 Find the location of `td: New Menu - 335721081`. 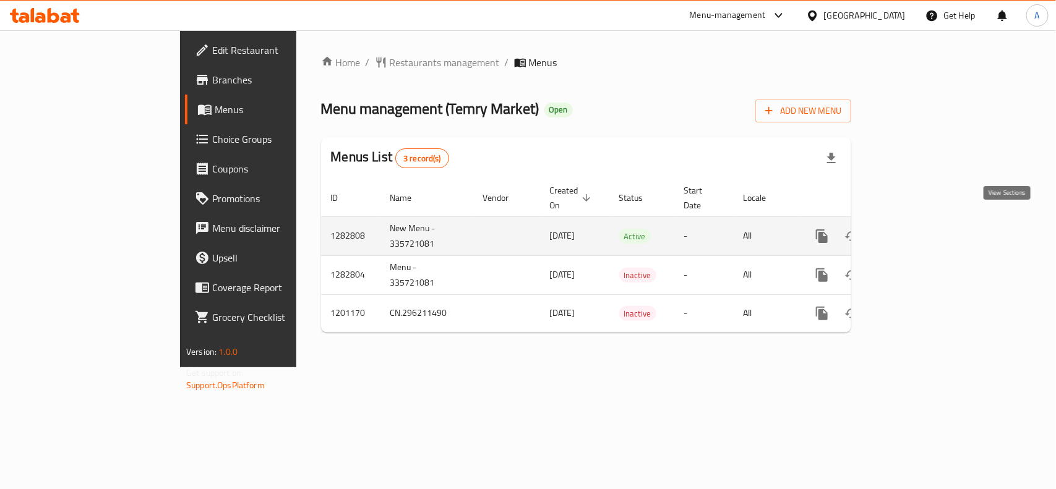

td: New Menu - 335721081 is located at coordinates (427, 236).